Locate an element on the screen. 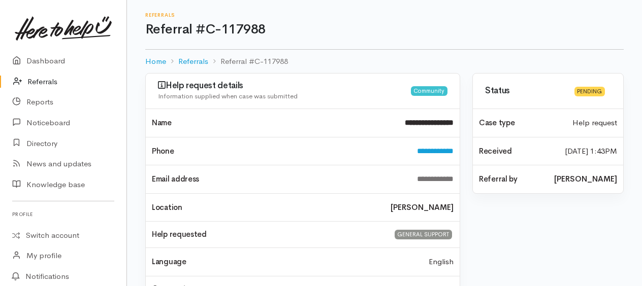 This screenshot has height=286, width=642. h3: Status is located at coordinates (527, 91).